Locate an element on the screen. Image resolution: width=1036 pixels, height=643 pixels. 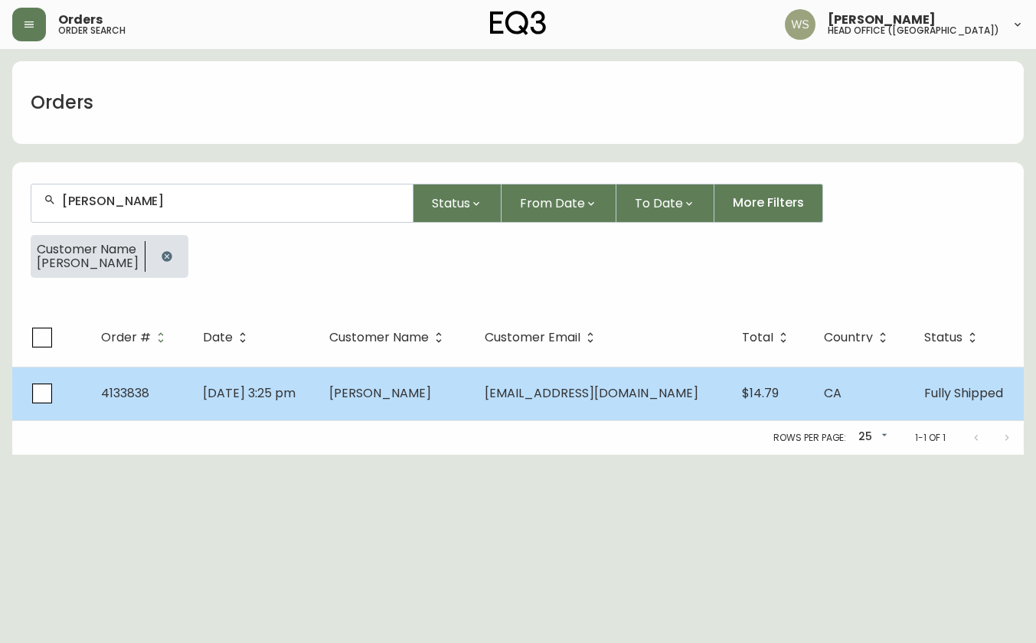
button: More Filters is located at coordinates (769, 203).